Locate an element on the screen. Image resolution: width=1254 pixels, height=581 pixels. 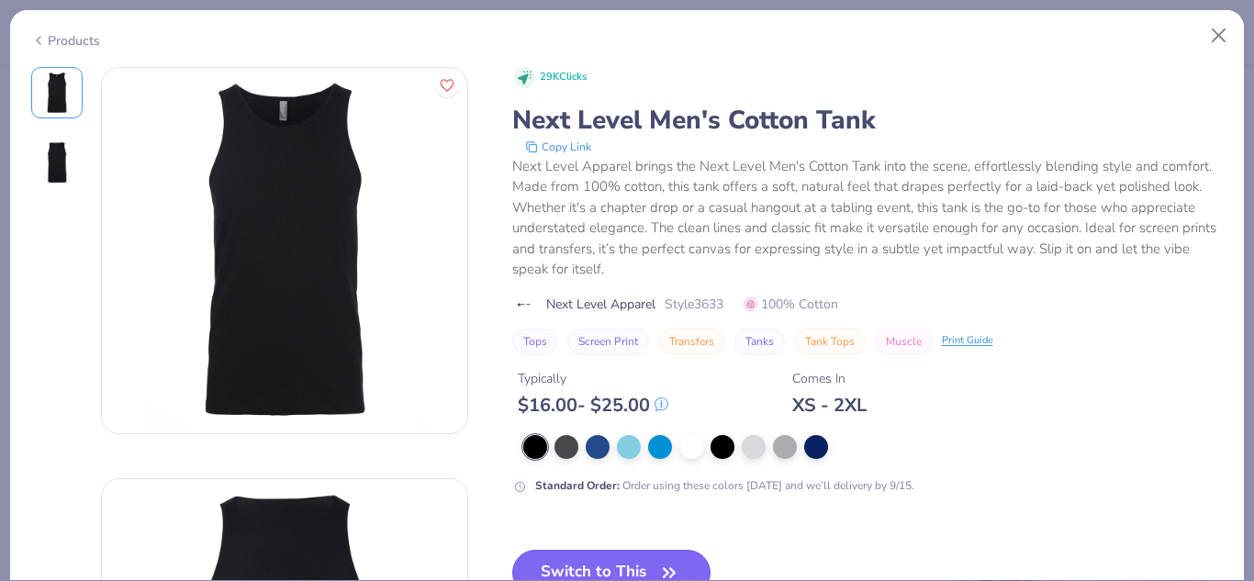
button: Muscle is located at coordinates (903, 342).